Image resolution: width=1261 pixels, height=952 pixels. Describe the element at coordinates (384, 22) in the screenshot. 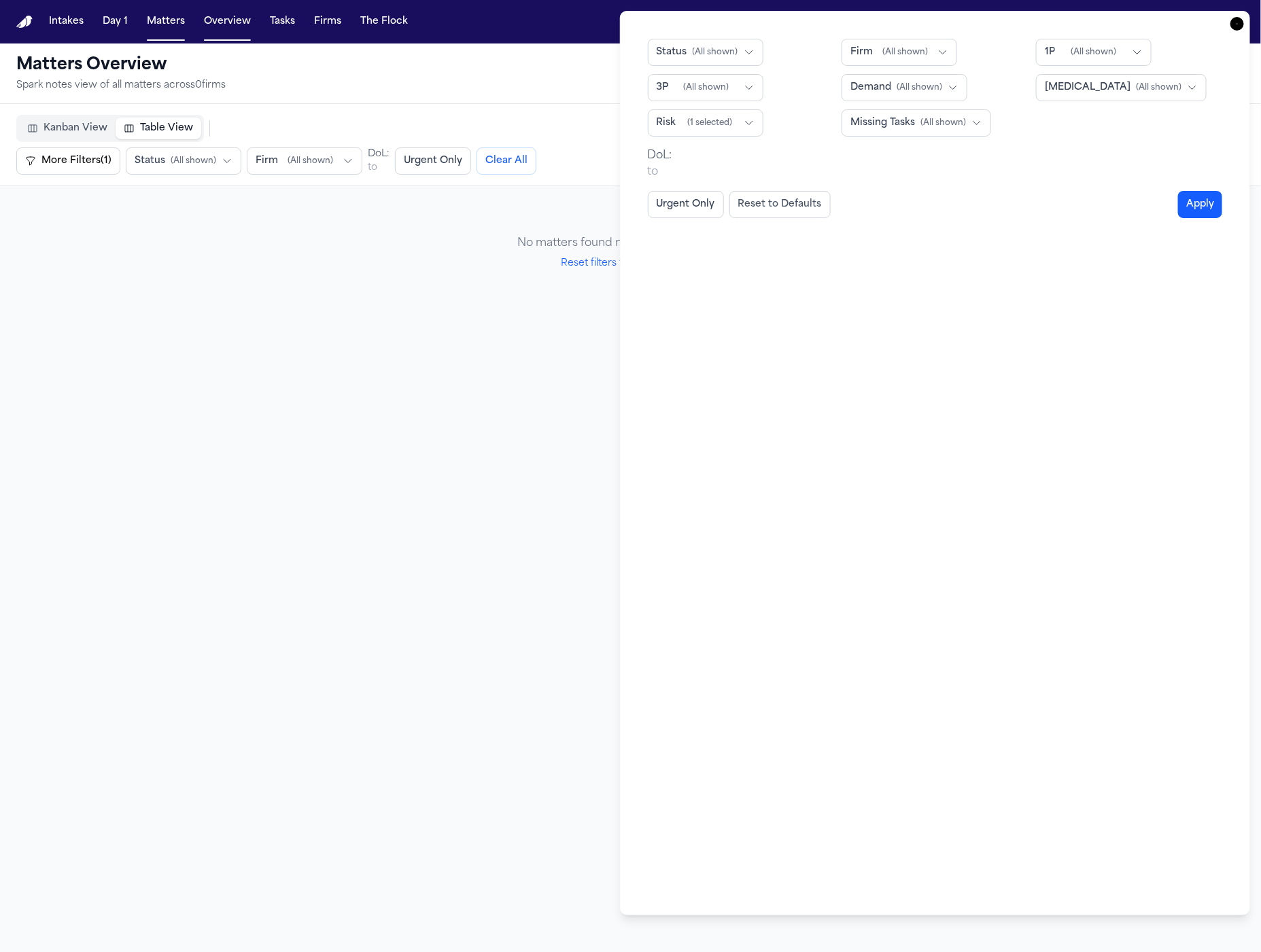

I see `button: The Flock` at that location.